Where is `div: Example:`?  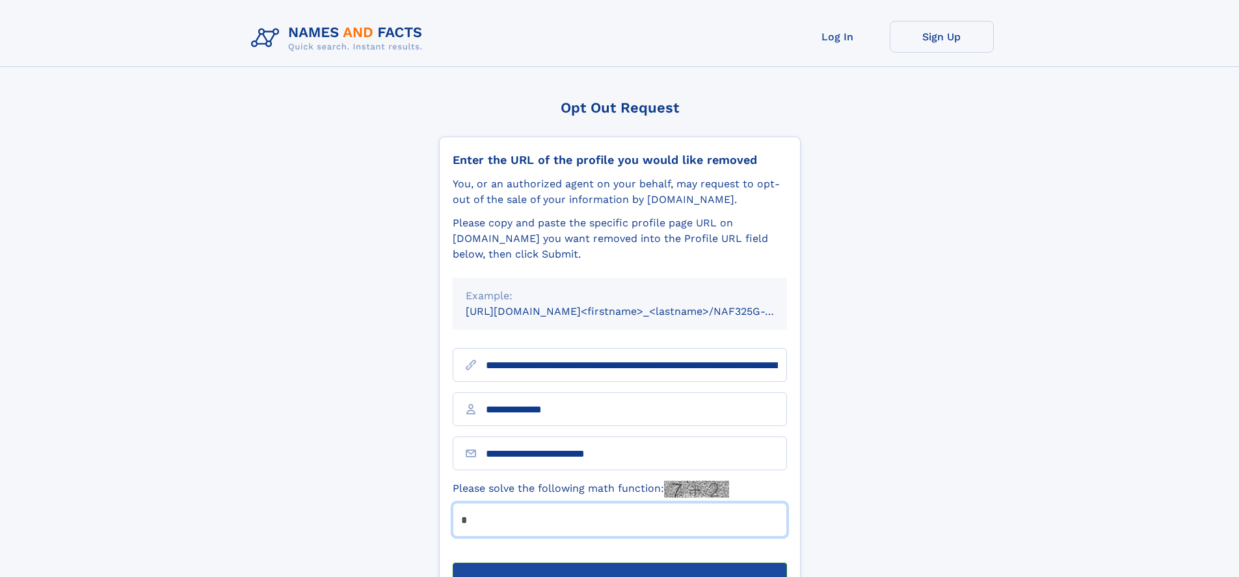
div: Example: is located at coordinates (620, 296).